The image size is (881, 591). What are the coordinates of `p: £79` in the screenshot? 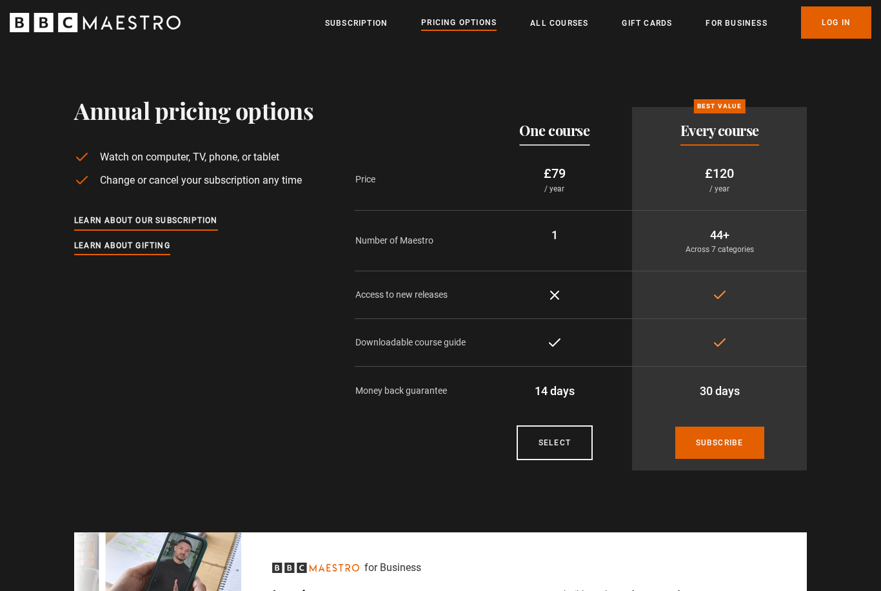 It's located at (554, 173).